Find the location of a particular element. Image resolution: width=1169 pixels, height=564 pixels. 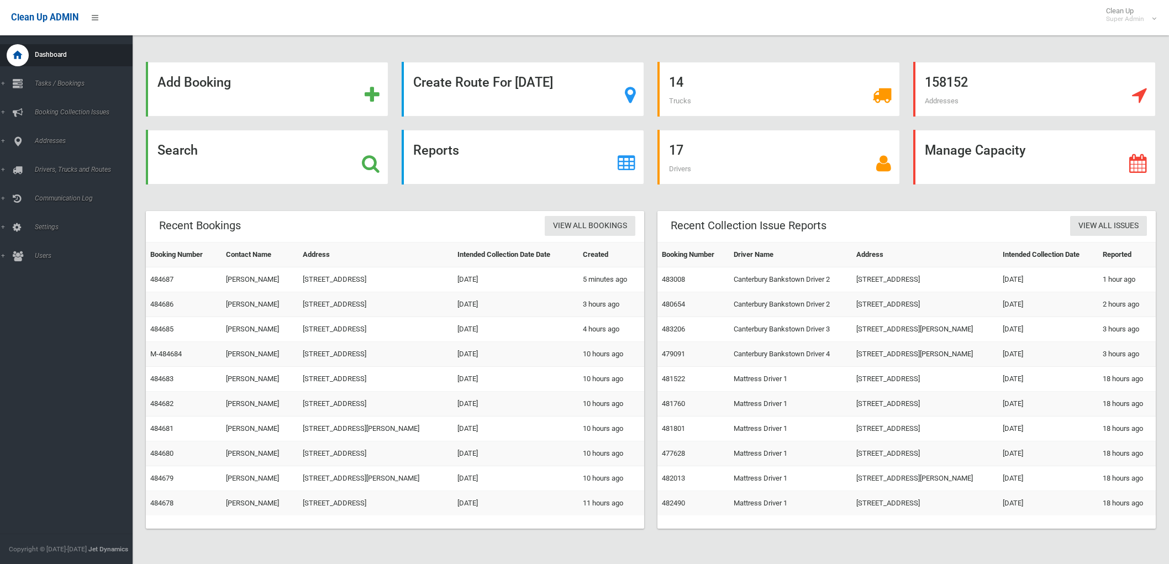

span: Communication Log is located at coordinates (87, 198).